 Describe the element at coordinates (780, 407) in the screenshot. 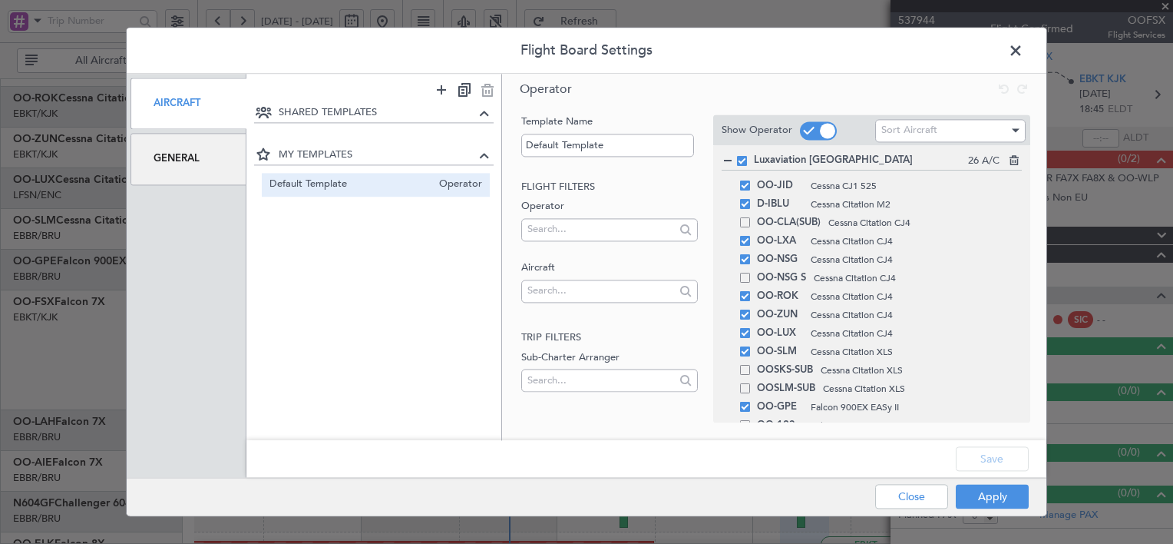

I see `span: OO-GPE` at that location.